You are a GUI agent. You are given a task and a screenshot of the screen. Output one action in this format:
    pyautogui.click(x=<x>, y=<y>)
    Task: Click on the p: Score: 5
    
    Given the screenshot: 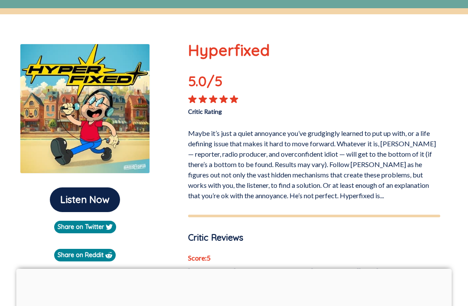 What is the action you would take?
    pyautogui.click(x=314, y=258)
    